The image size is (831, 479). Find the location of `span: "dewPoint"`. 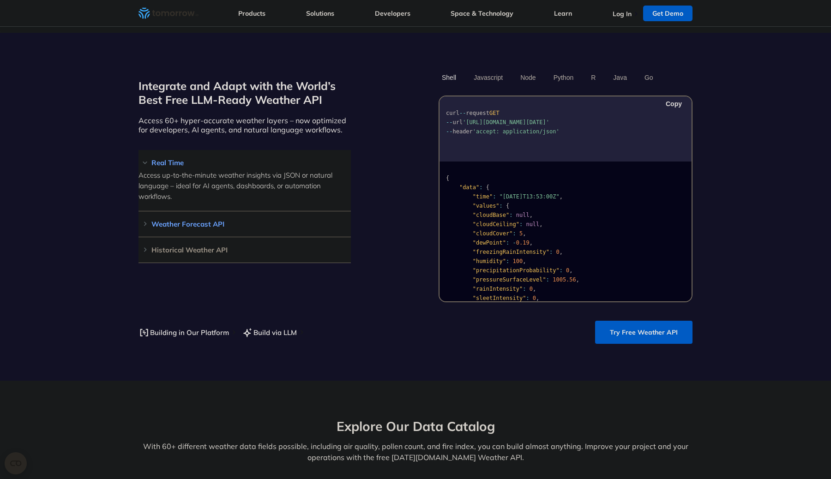

span: "dewPoint" is located at coordinates (490, 243).